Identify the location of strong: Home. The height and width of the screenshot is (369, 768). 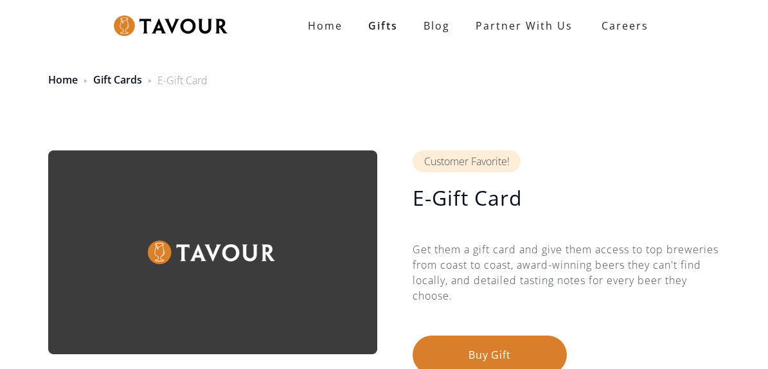
(325, 26).